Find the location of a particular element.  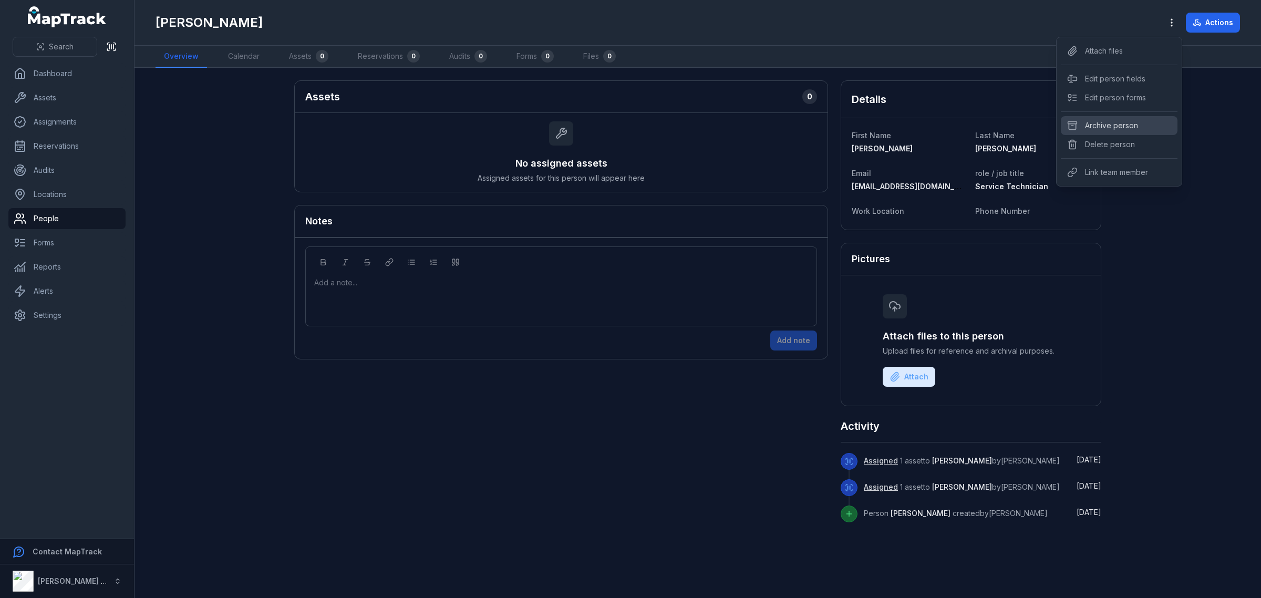

div: Edit person fields is located at coordinates (1119, 79).